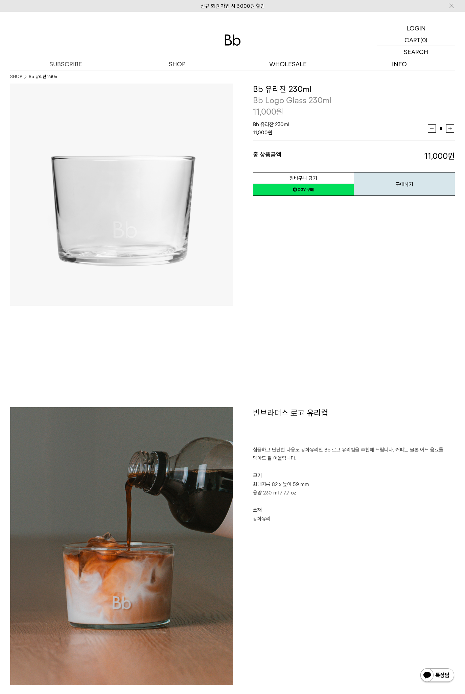 This screenshot has height=694, width=465. What do you see at coordinates (354, 89) in the screenshot?
I see `h3: Bb 유리잔 230ml` at bounding box center [354, 89].